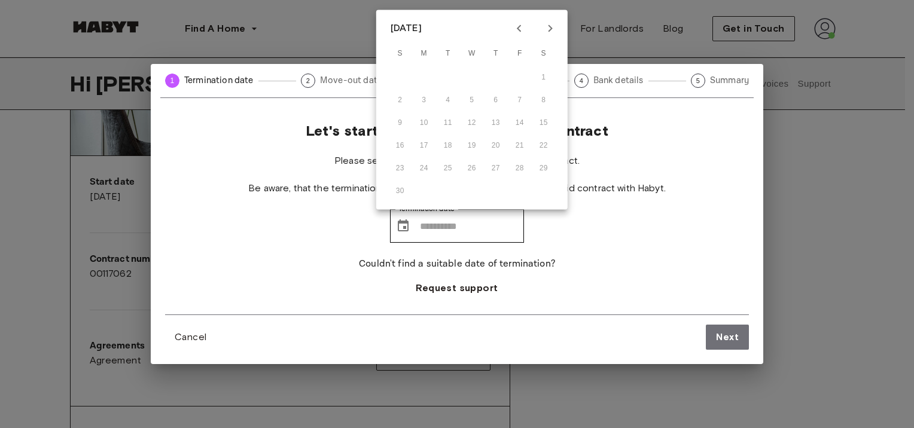  What do you see at coordinates (519, 28) in the screenshot?
I see `button: Previous month` at bounding box center [519, 28].